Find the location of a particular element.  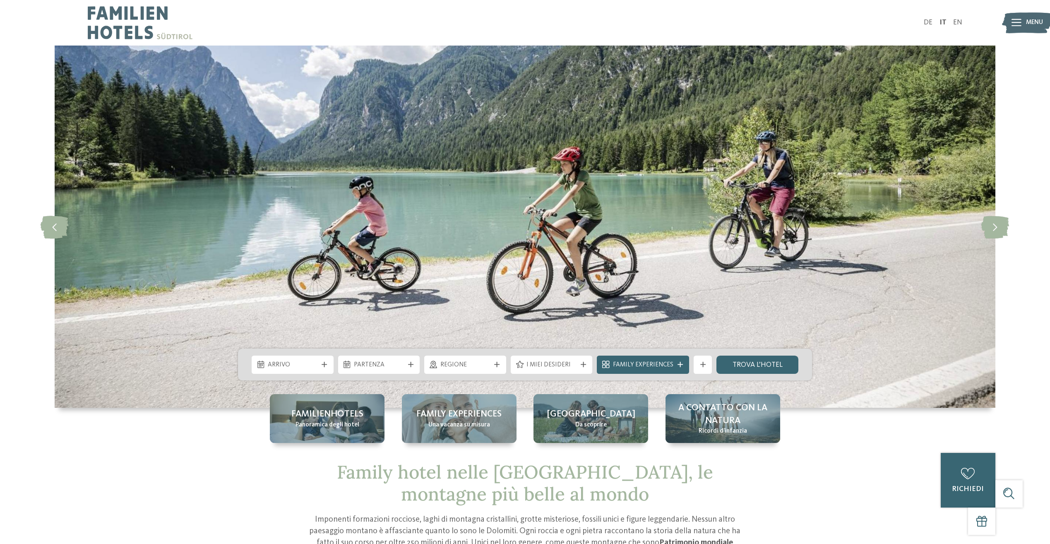

a: richiedi is located at coordinates (968, 480).